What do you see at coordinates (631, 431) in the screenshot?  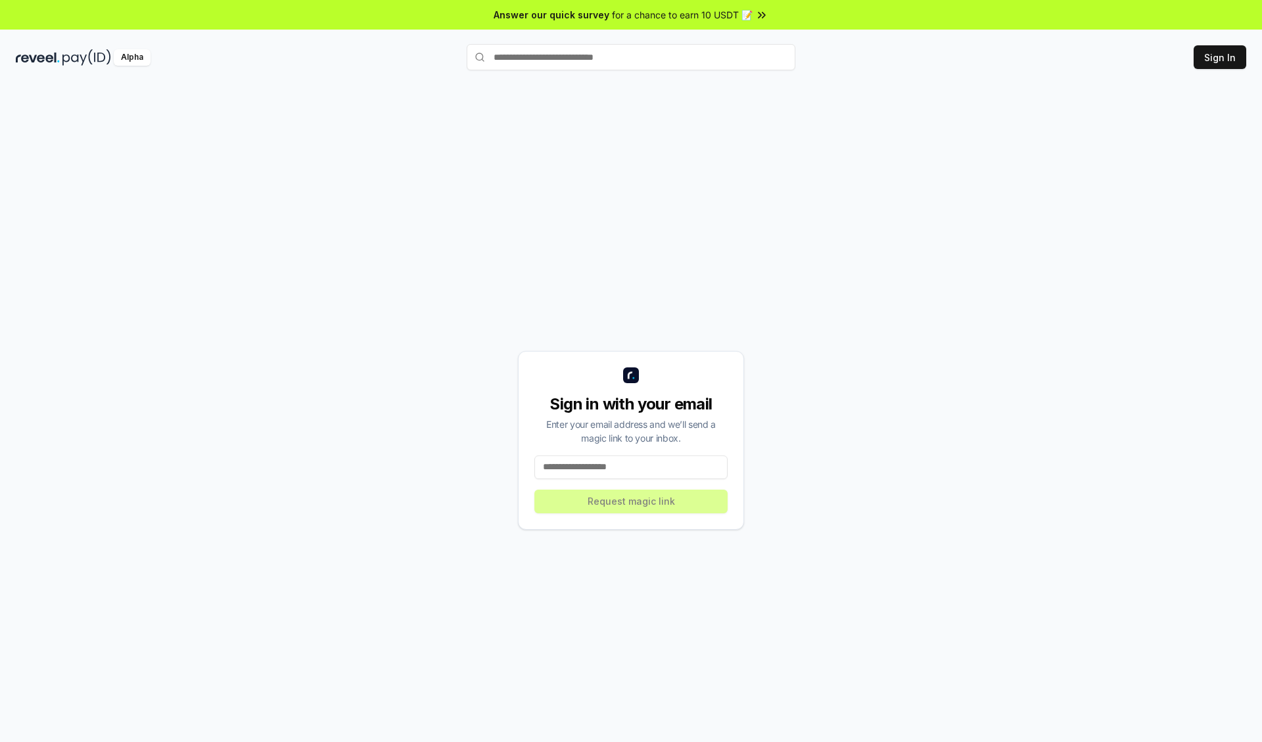 I see `div: Enter your email address and we’ll send a magic link to your inbox.` at bounding box center [631, 431].